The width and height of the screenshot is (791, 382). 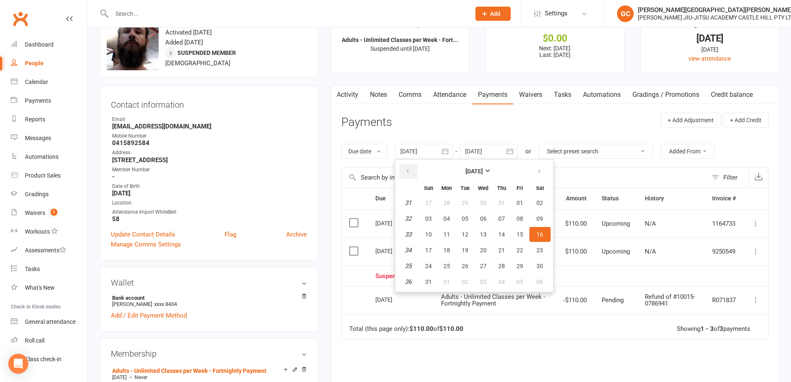 I want to click on em: 33, so click(x=408, y=234).